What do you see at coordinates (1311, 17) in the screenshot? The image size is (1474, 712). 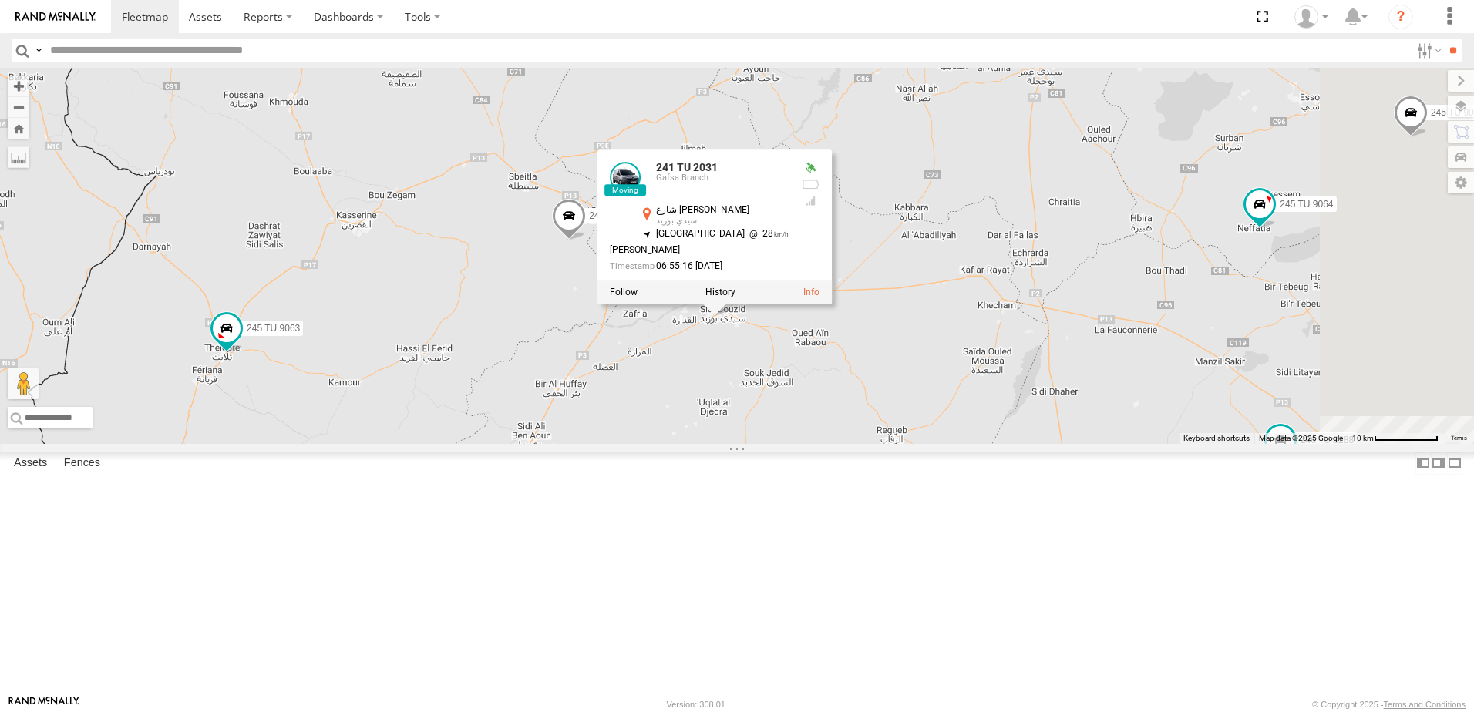 I see `div: Nejah Benkhalifa` at bounding box center [1311, 17].